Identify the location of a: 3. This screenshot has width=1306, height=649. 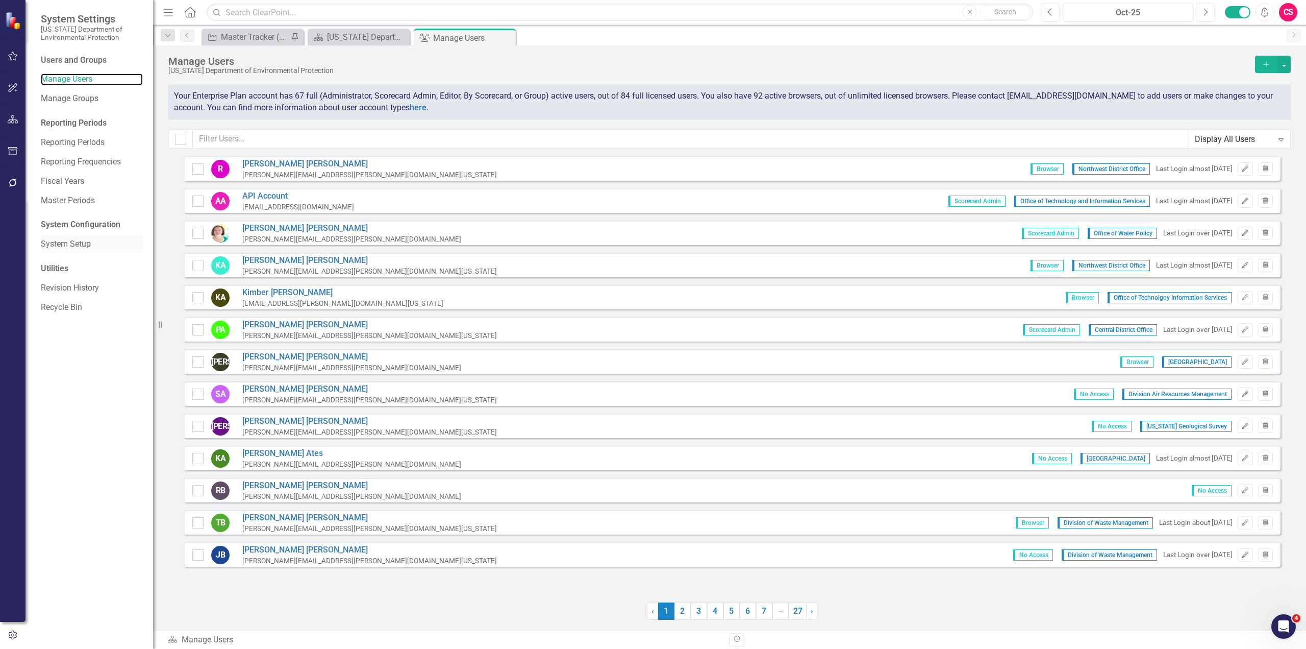
(699, 611).